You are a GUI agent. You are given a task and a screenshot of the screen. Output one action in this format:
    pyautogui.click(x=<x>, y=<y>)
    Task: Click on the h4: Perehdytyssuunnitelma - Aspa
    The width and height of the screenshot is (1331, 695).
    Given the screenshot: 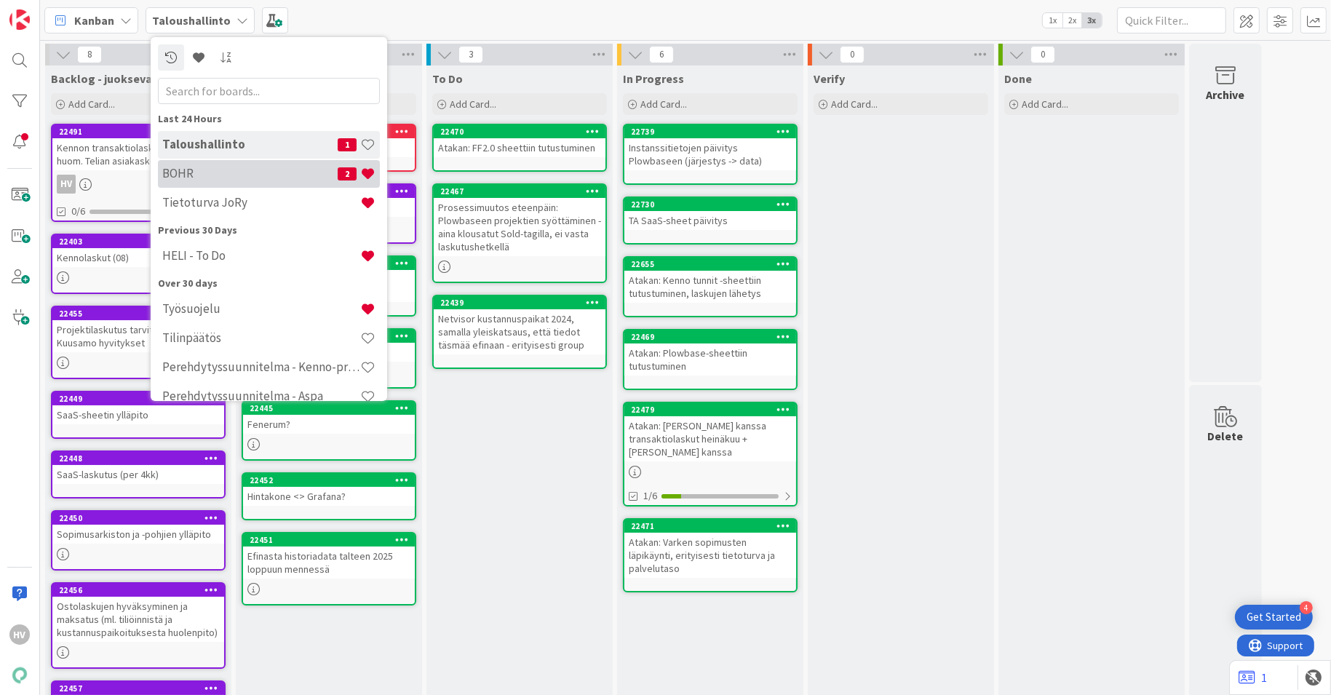 What is the action you would take?
    pyautogui.click(x=261, y=396)
    